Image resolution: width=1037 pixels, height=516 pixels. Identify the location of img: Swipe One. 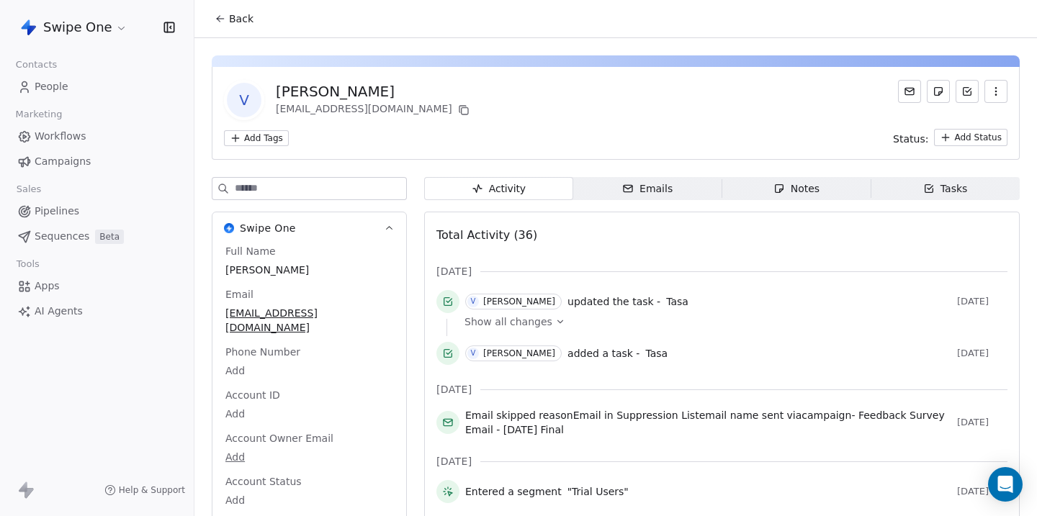
(229, 228).